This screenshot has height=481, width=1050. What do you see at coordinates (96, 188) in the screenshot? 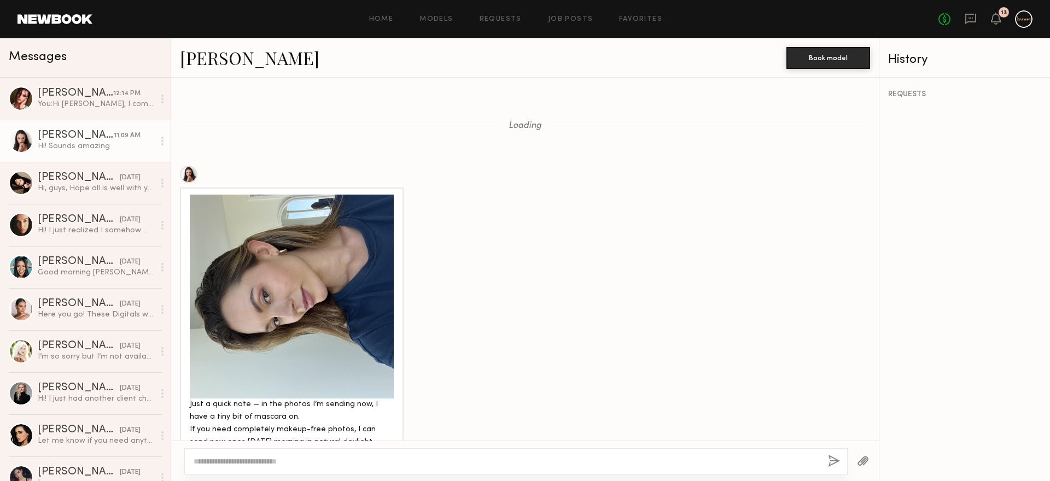
I see `div: Hi, guys, Hope all is well with you! Following up on the previous message, did you receive my pho...` at bounding box center [96, 188].